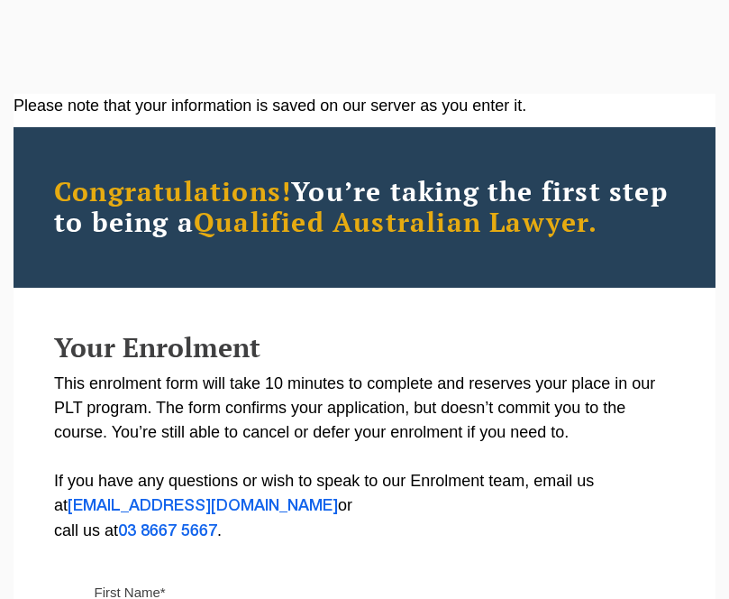 This screenshot has height=599, width=729. What do you see at coordinates (364, 207) in the screenshot?
I see `h2: You’re taking the first step to being a` at bounding box center [364, 207].